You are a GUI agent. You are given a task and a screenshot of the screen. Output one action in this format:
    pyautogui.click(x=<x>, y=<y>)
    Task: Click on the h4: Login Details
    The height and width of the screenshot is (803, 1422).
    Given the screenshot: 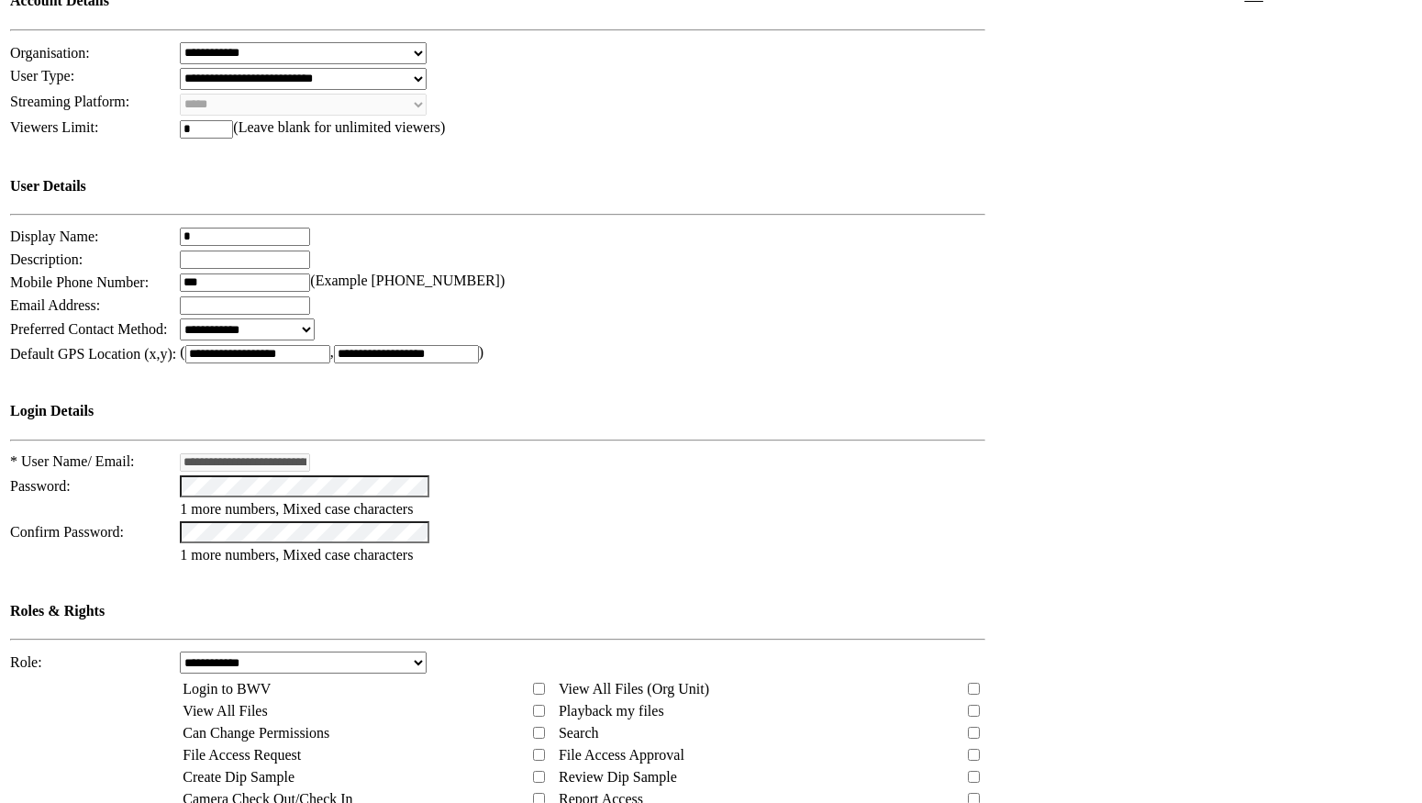 What is the action you would take?
    pyautogui.click(x=497, y=411)
    